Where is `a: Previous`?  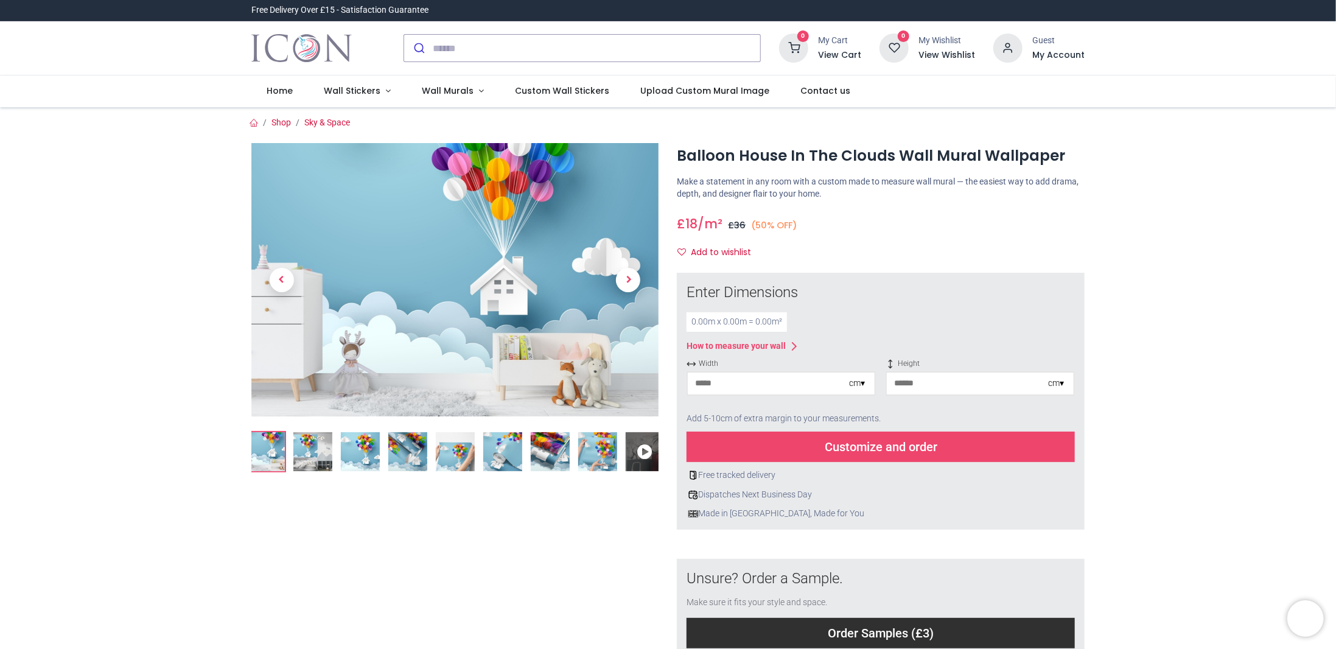
a: Previous is located at coordinates (282, 279).